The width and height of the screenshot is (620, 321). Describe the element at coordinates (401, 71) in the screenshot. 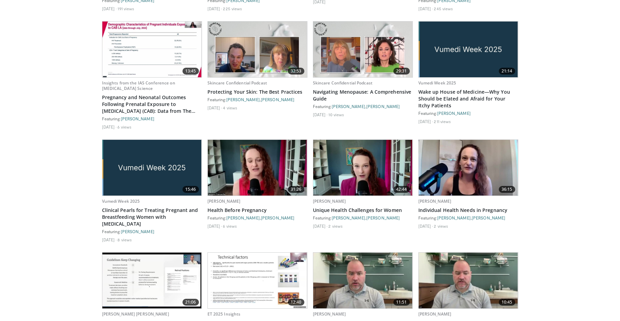

I see `span: 29:31` at that location.